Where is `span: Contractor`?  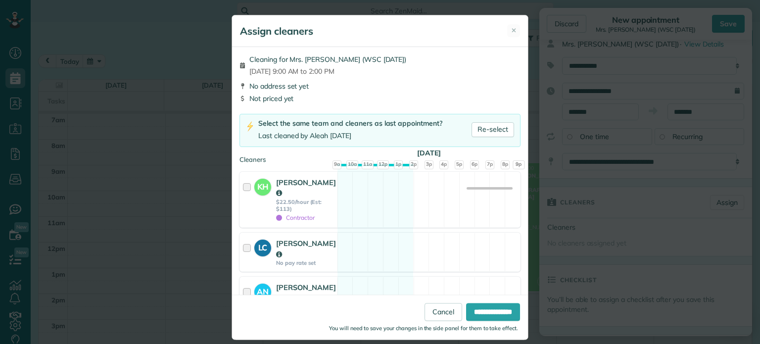
span: Contractor is located at coordinates (295, 217).